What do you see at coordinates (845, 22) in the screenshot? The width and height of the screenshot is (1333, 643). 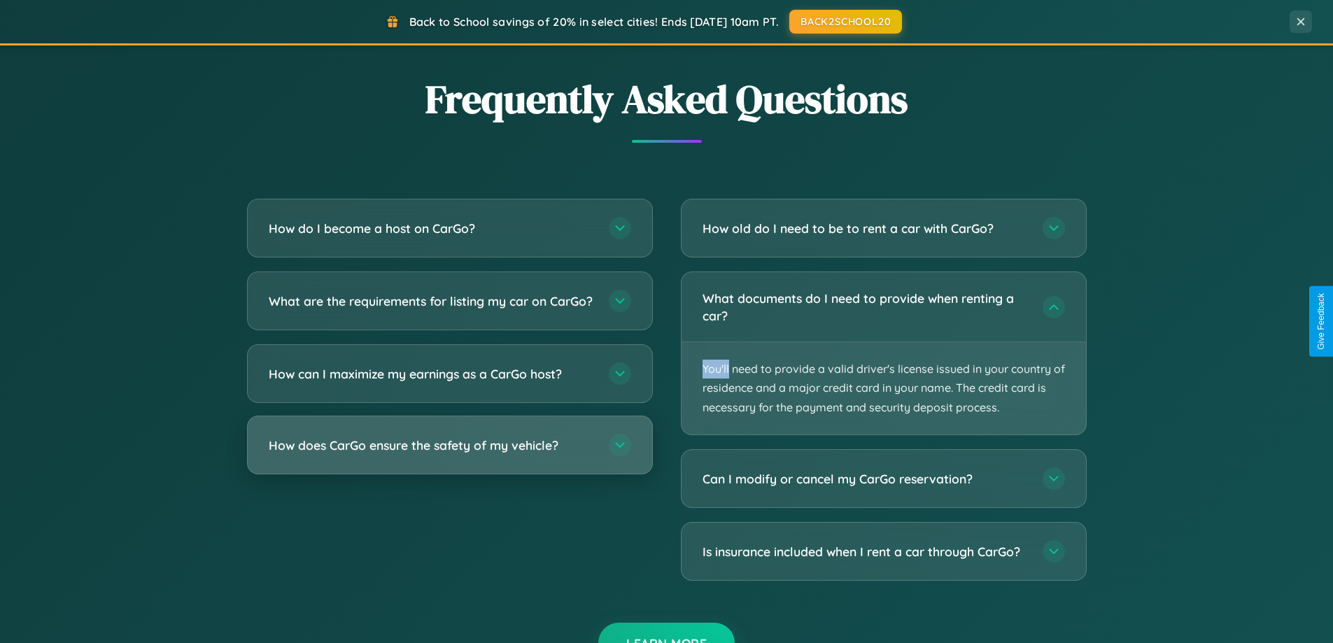 I see `button: BACK2SCHOOL20` at bounding box center [845, 22].